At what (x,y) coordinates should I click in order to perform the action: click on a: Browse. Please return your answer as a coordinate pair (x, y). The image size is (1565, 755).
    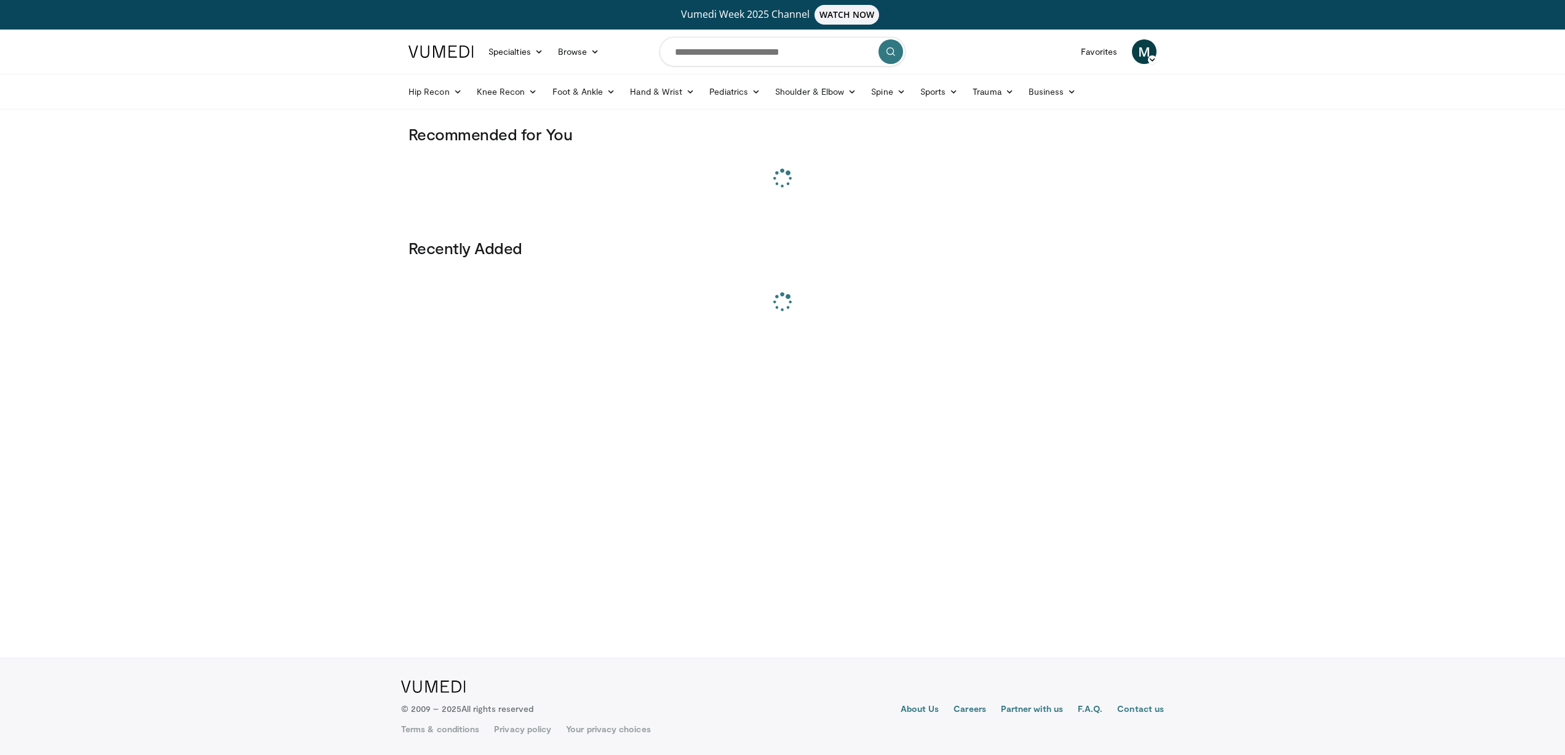
    Looking at the image, I should click on (579, 52).